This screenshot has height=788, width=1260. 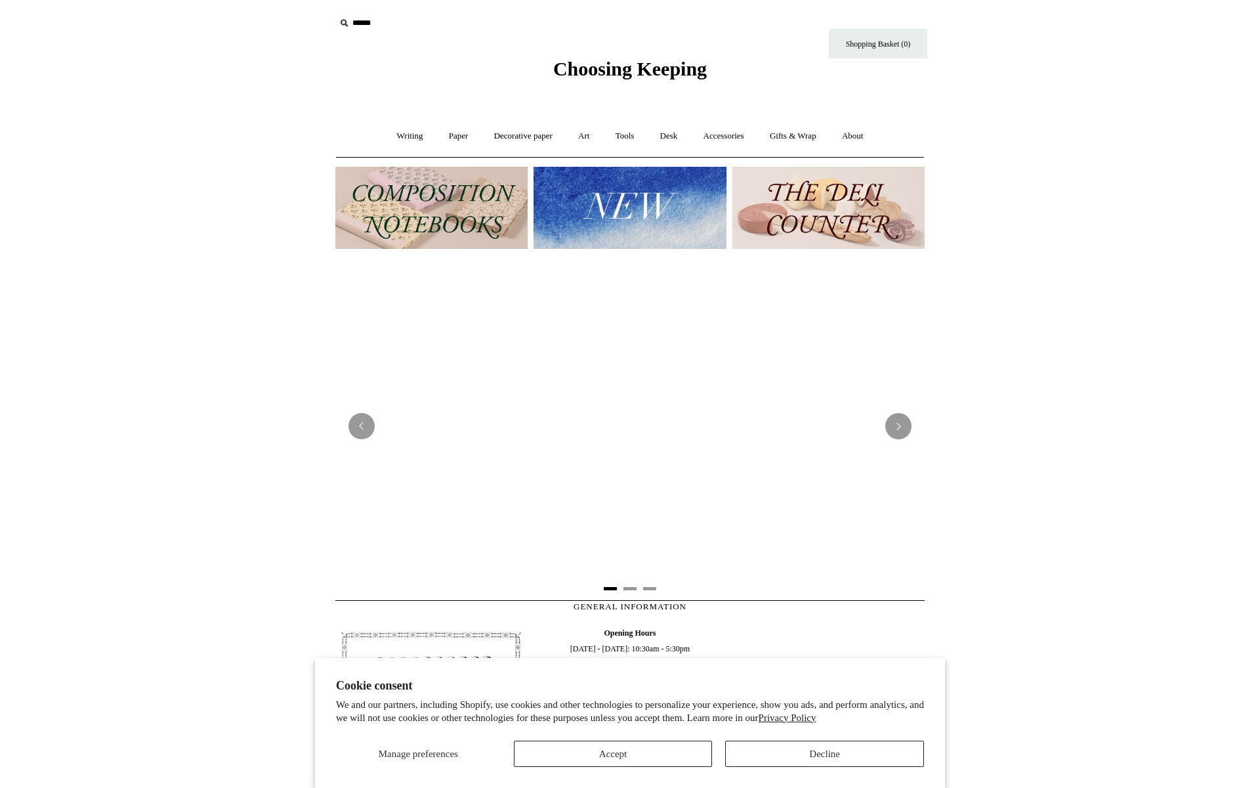 I want to click on a: Choosing Keeping, so click(x=630, y=73).